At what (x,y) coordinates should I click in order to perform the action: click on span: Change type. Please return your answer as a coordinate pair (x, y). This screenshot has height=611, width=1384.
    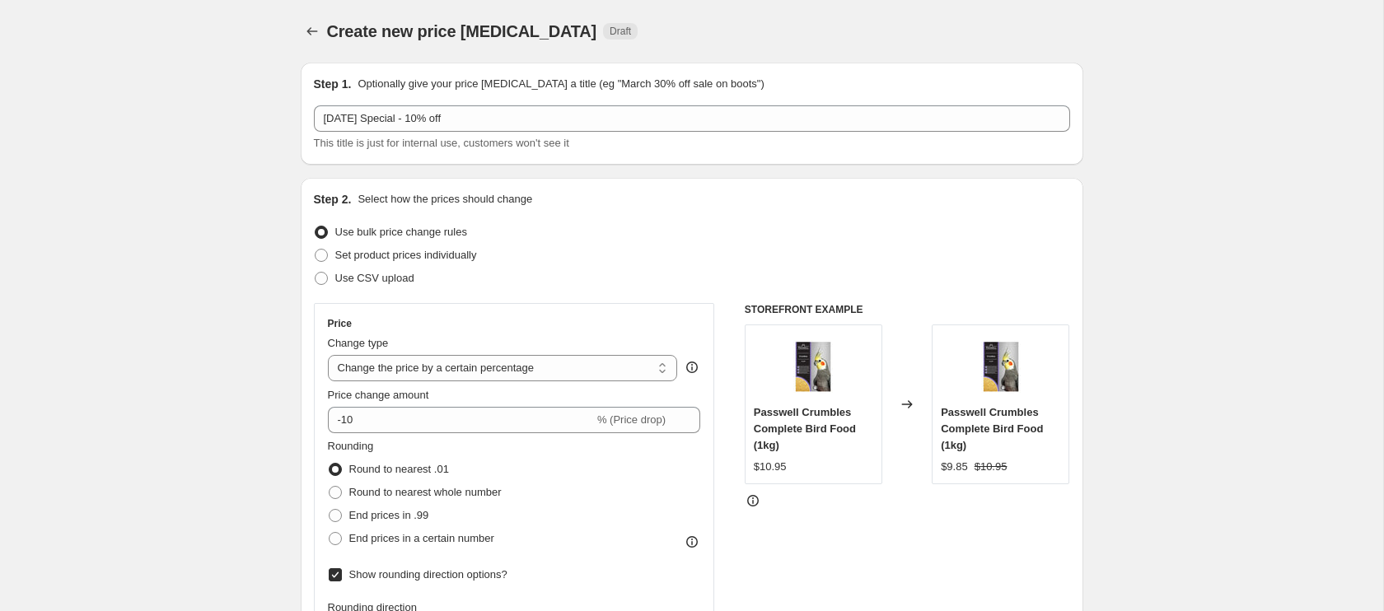
    Looking at the image, I should click on (358, 343).